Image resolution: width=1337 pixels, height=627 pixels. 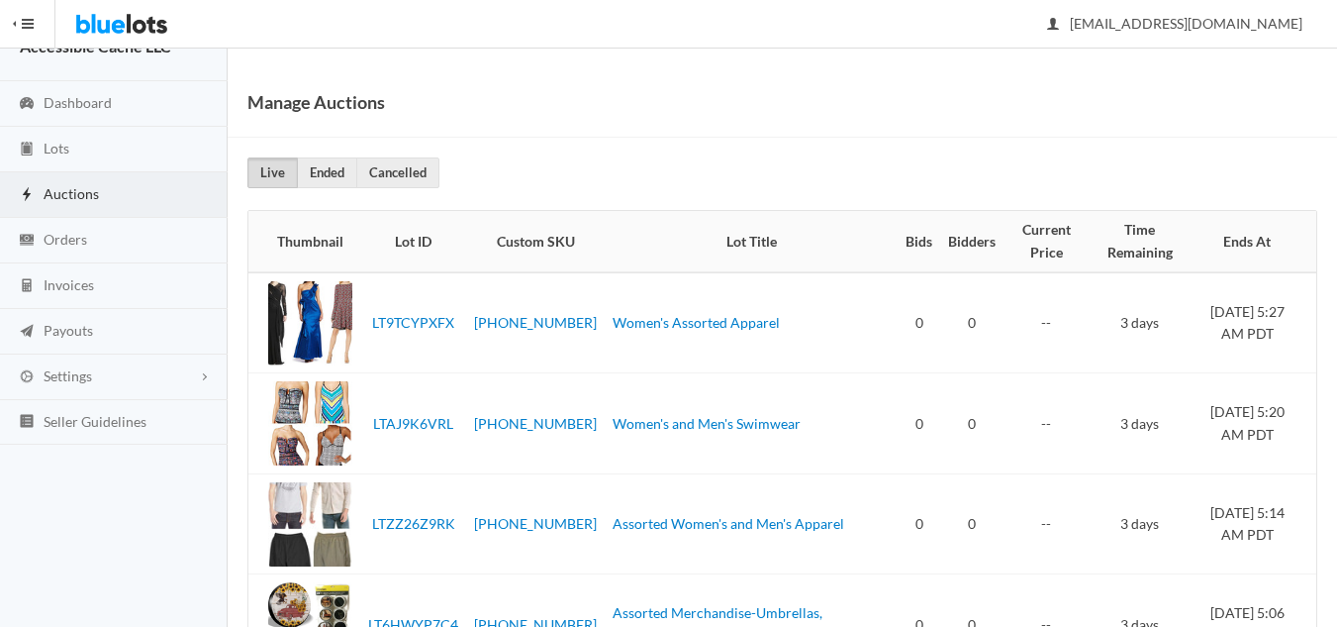 What do you see at coordinates (1253, 242) in the screenshot?
I see `th: Ends At` at bounding box center [1253, 242].